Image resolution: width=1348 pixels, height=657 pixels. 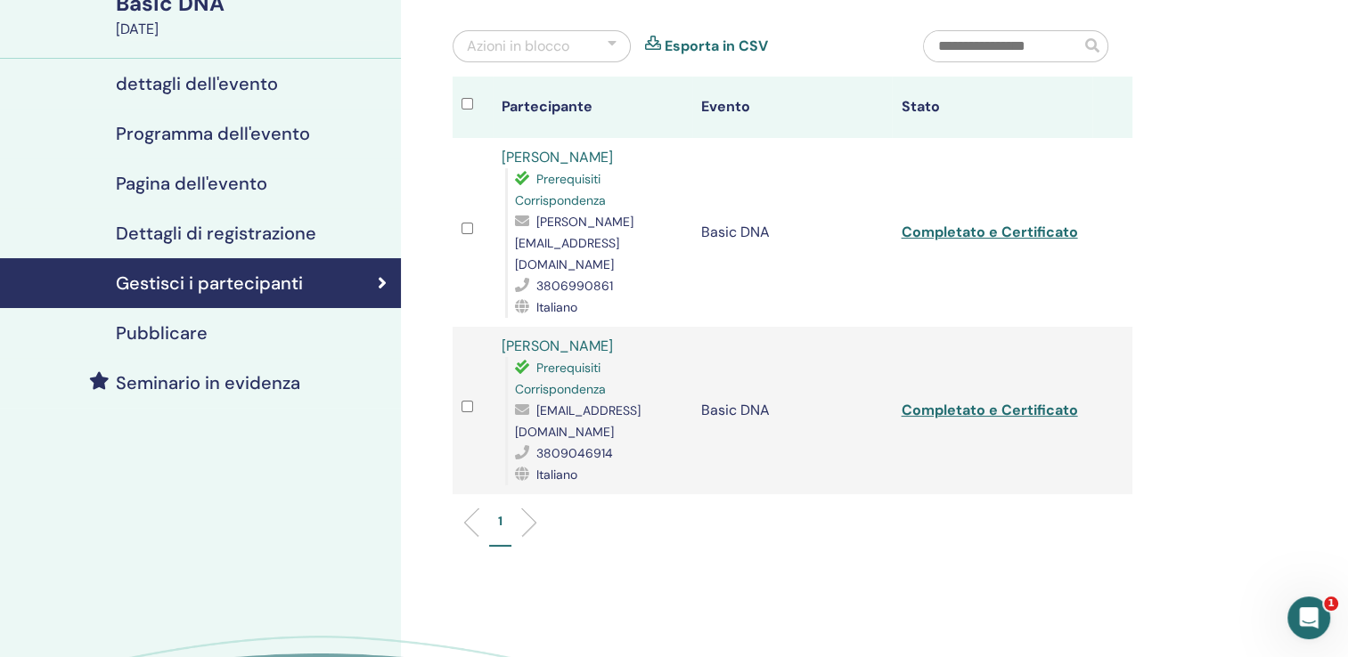 I want to click on h4: Gestisci i partecipanti, so click(x=209, y=283).